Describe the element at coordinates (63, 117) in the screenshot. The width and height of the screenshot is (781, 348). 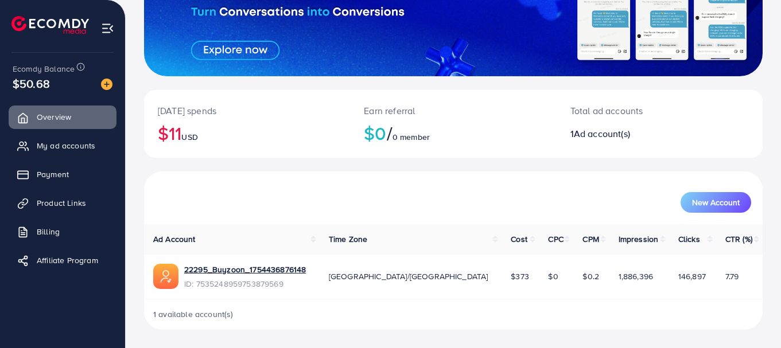
I see `a: Overview` at that location.